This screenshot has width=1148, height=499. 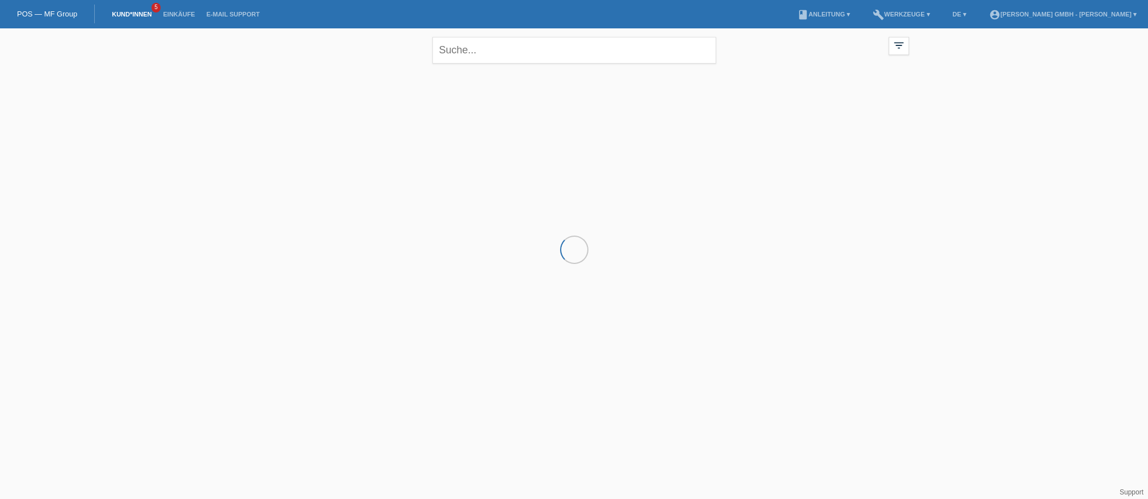 What do you see at coordinates (1132, 492) in the screenshot?
I see `a: Support` at bounding box center [1132, 492].